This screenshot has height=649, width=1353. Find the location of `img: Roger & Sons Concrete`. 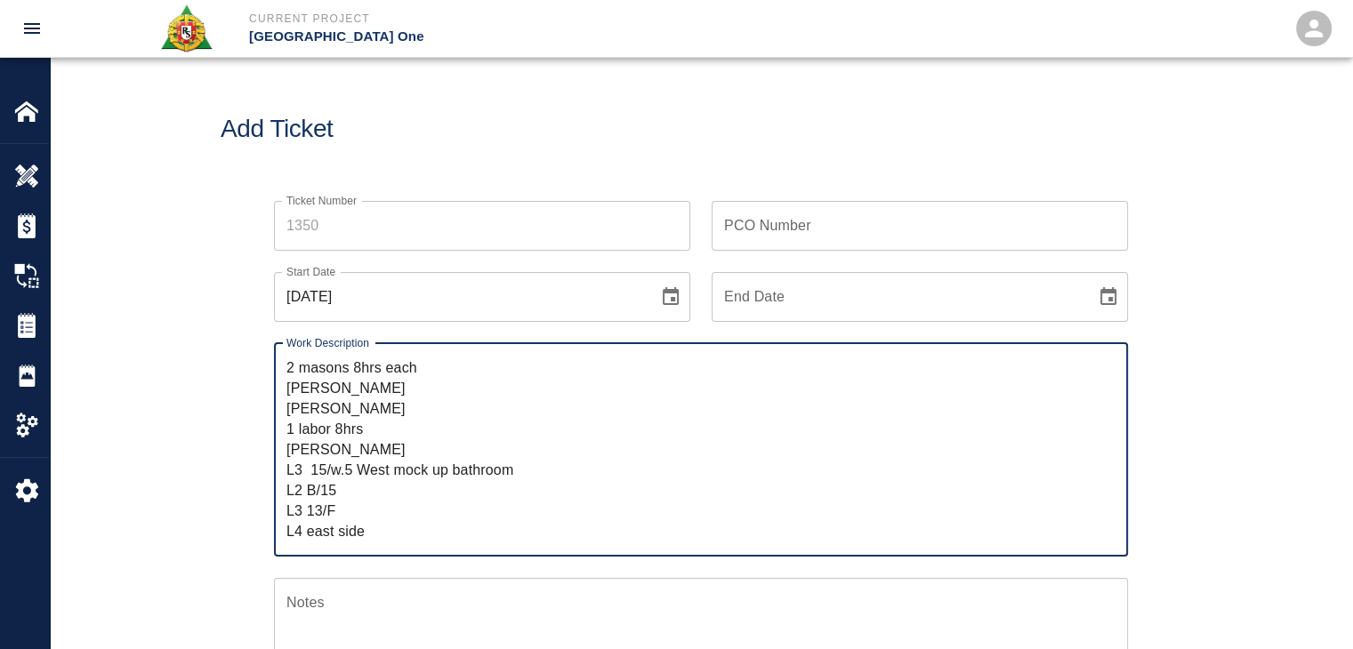

img: Roger & Sons Concrete is located at coordinates (186, 28).